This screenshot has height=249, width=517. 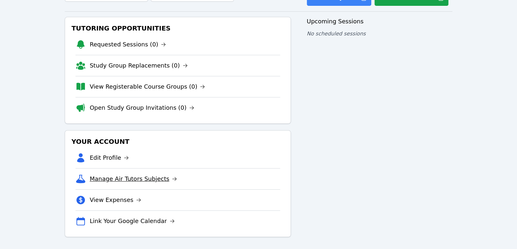 What do you see at coordinates (139, 66) in the screenshot?
I see `a: Study Group Replacements (0)` at bounding box center [139, 66].